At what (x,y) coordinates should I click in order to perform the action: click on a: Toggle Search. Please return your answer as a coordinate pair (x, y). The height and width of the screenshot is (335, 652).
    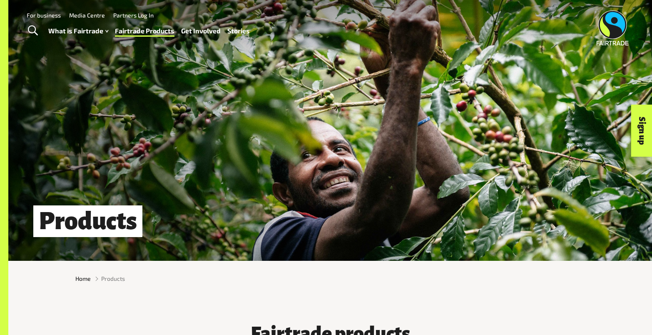
    Looking at the image, I should click on (32, 31).